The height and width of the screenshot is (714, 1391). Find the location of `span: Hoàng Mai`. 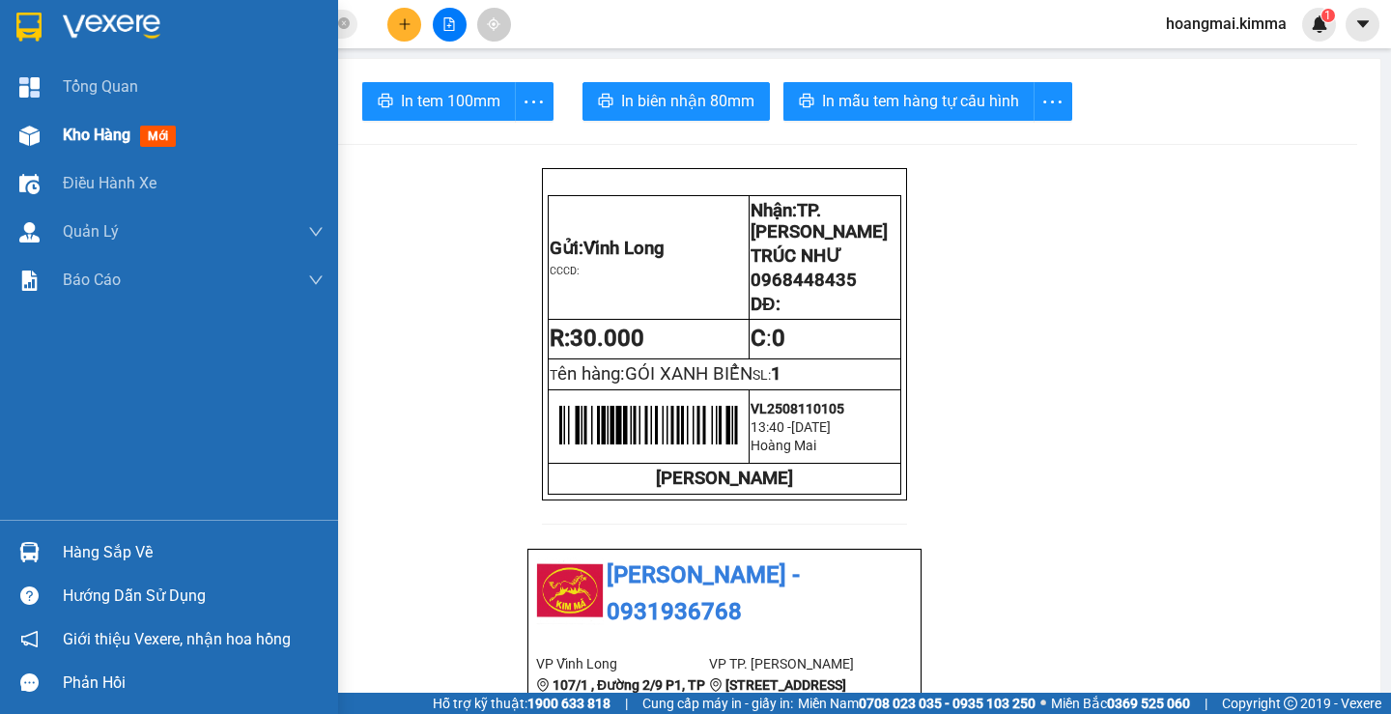

span: Hoàng Mai is located at coordinates (783, 445).